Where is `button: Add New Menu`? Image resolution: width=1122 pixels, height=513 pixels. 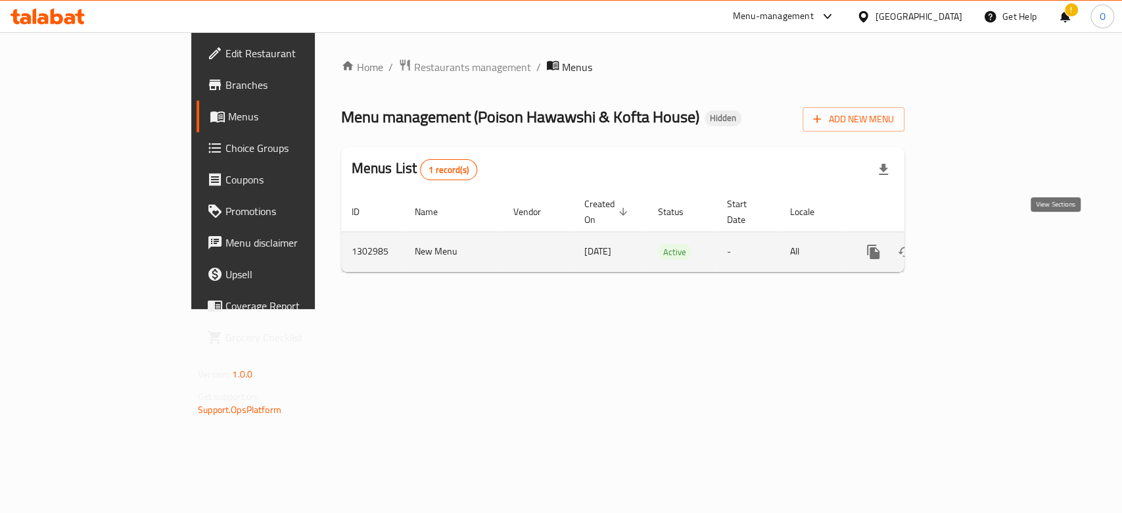 button: Add New Menu is located at coordinates (853, 119).